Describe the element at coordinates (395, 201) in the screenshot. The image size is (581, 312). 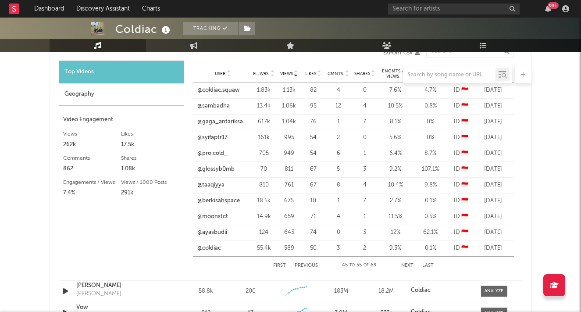
I see `div: 2.7 %` at that location.